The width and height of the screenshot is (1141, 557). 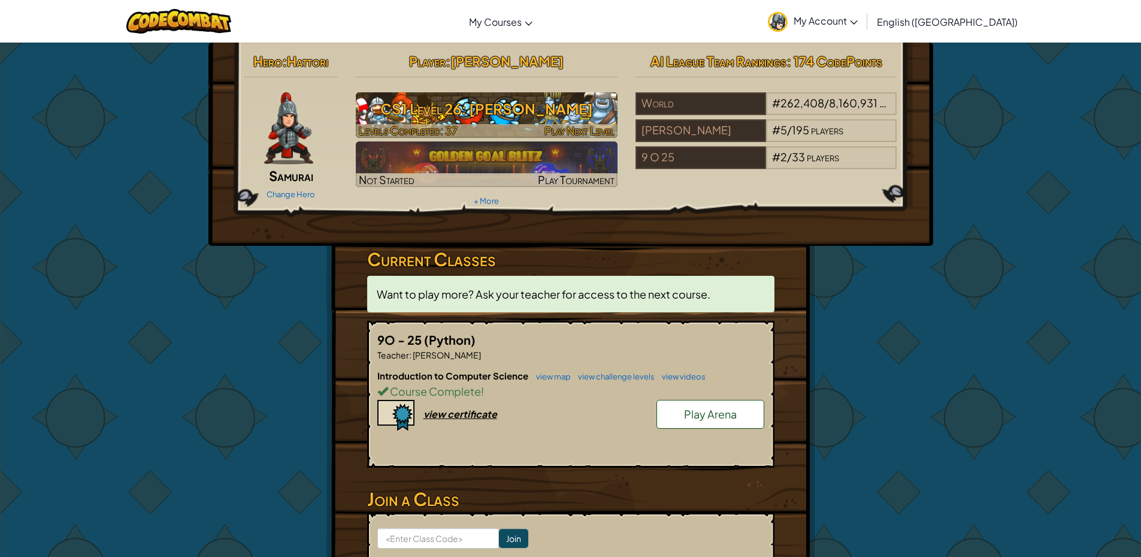 What do you see at coordinates (438, 538) in the screenshot?
I see `input: <Enter Class Code>` at bounding box center [438, 538].